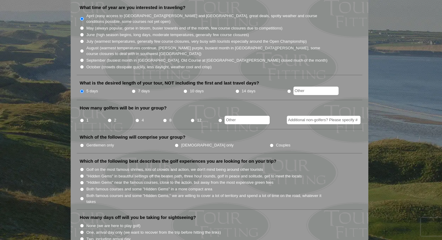 The height and width of the screenshot is (240, 442). What do you see at coordinates (100, 145) in the screenshot?
I see `label: Gentlemen only` at bounding box center [100, 145].